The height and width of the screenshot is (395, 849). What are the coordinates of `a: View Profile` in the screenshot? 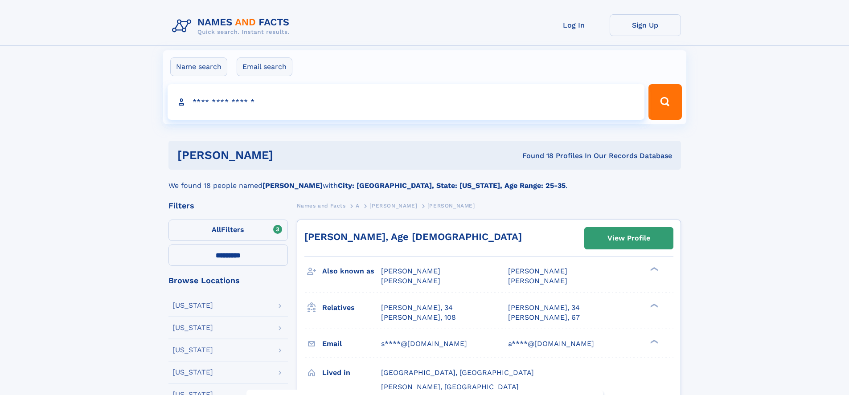 It's located at (629, 238).